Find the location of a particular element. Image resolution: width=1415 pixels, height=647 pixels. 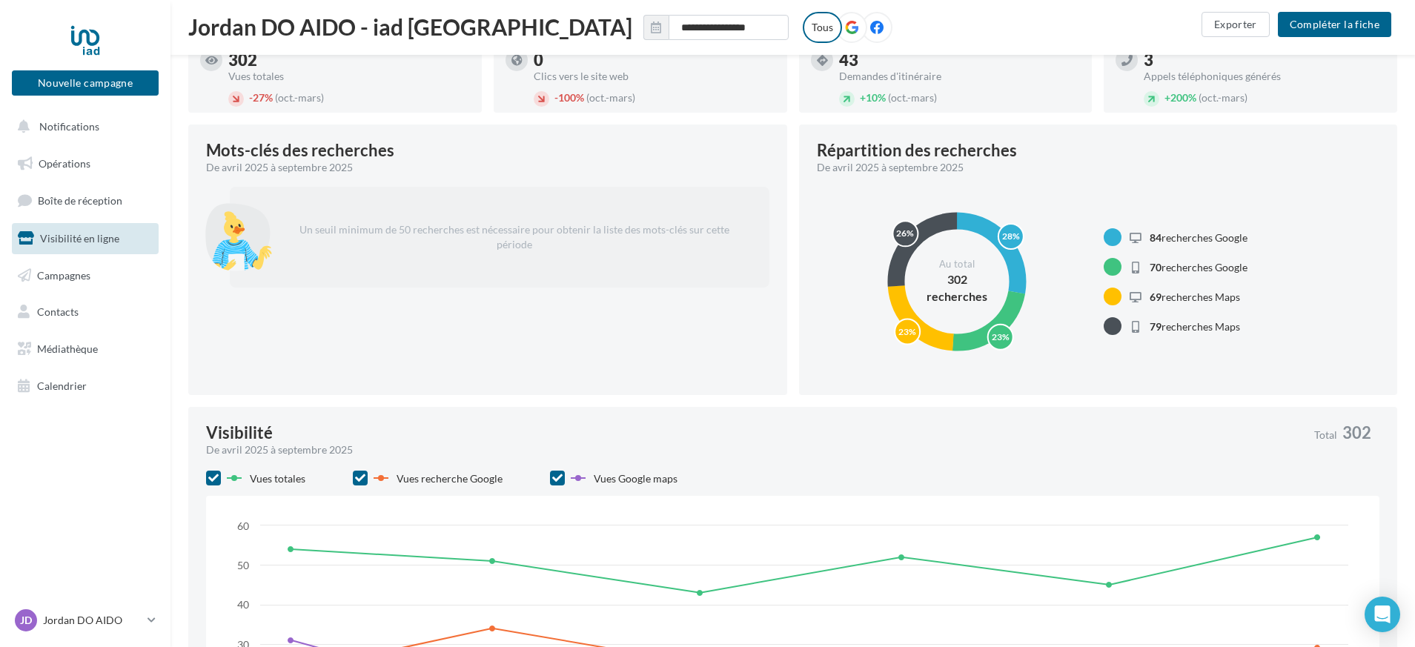

button: Compléter la fiche is located at coordinates (1334, 24).